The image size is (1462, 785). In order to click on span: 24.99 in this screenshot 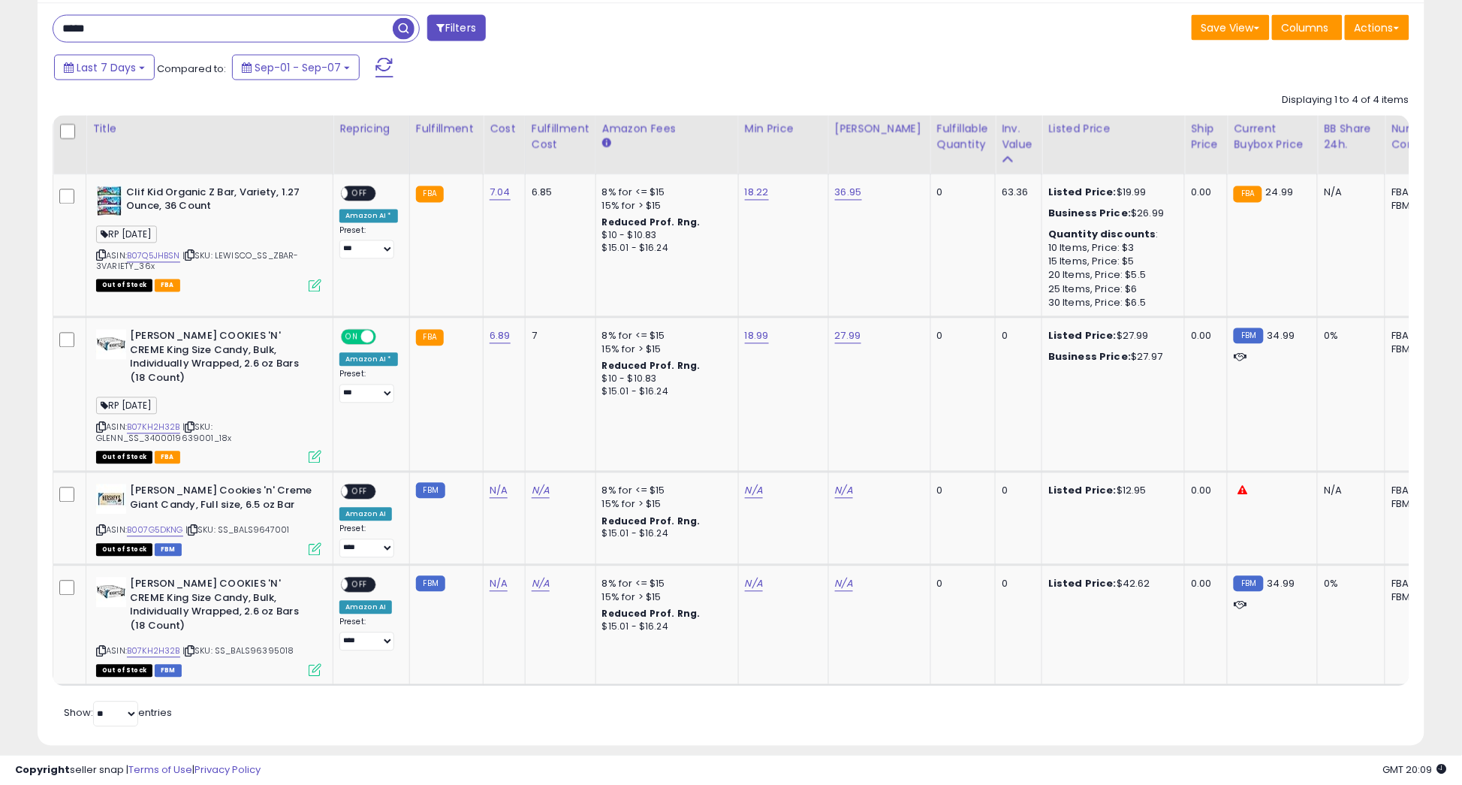, I will do `click(1280, 192)`.